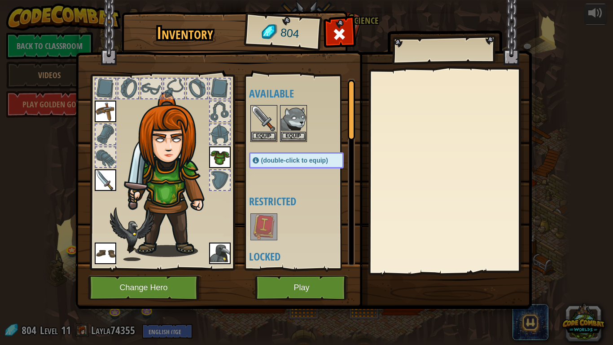 The height and width of the screenshot is (345, 613). I want to click on h4: Restricted, so click(305, 201).